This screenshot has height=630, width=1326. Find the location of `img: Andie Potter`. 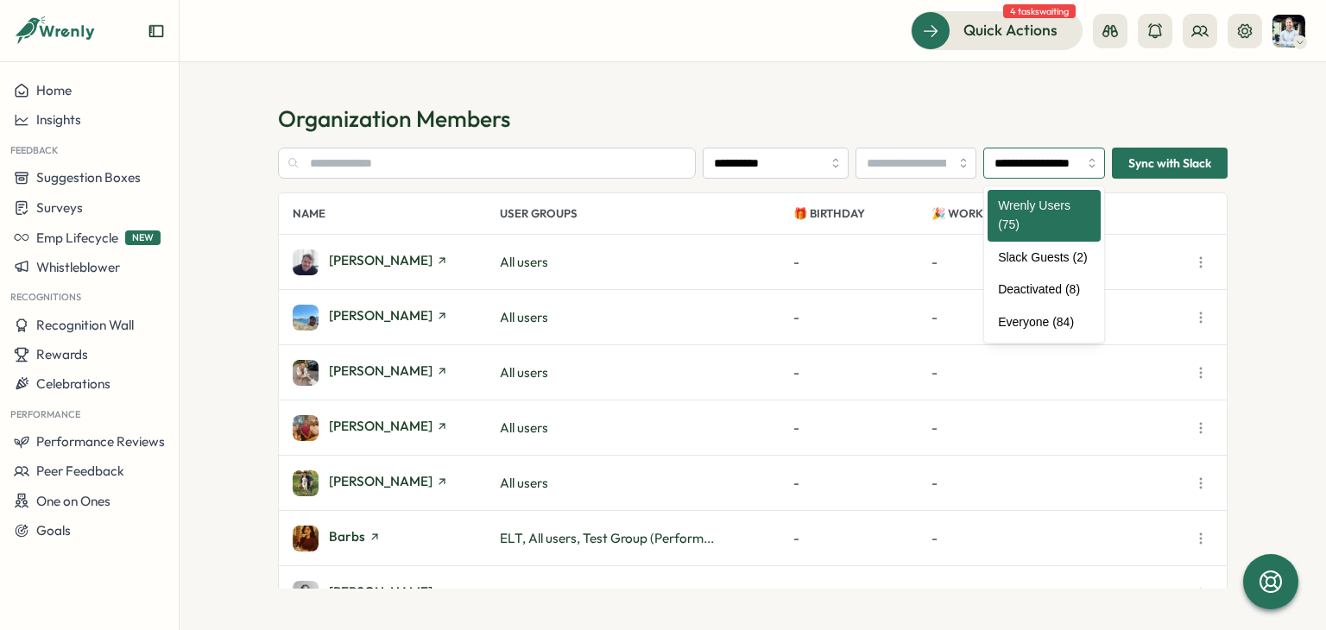

img: Andie Potter is located at coordinates (306, 373).